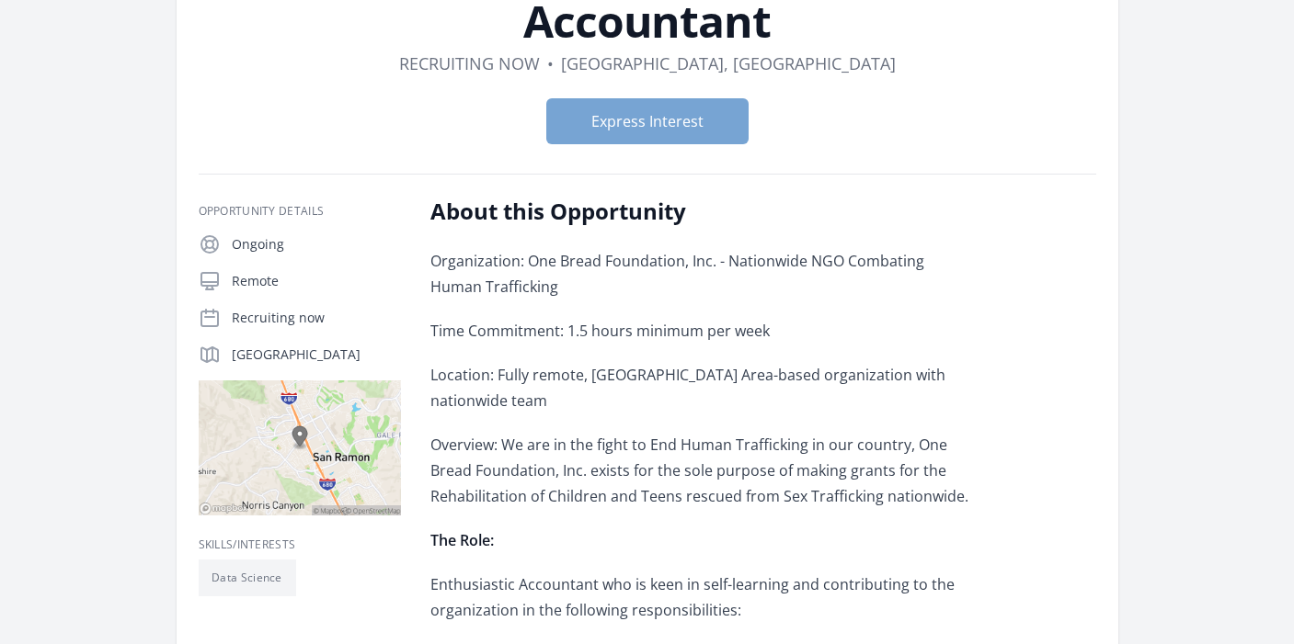 This screenshot has height=644, width=1294. Describe the element at coordinates (300, 211) in the screenshot. I see `h3: Opportunity Details` at that location.